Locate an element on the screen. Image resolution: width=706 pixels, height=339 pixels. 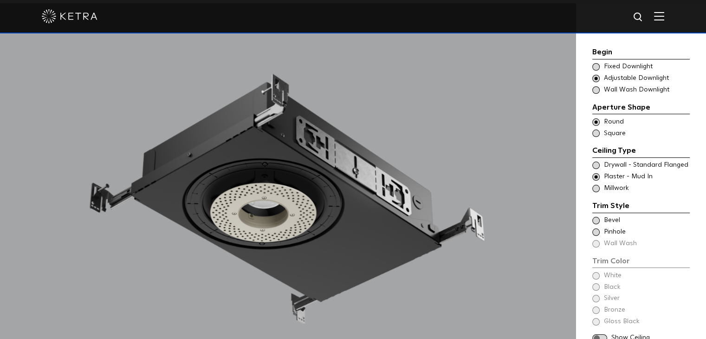
span: Bevel is located at coordinates (646, 220).